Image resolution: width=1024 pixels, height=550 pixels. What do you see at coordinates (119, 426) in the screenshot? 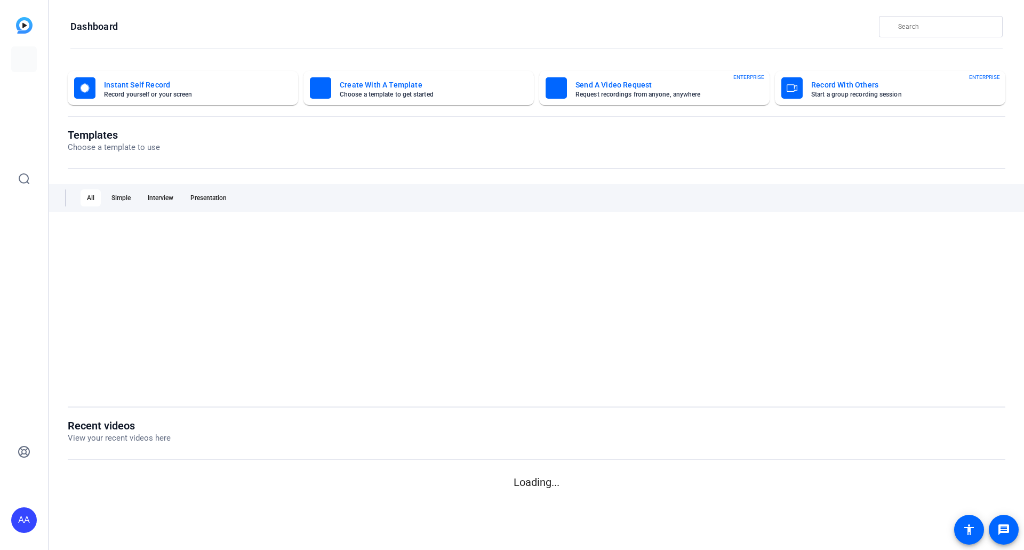
I see `h1: Recent videos` at bounding box center [119, 426].